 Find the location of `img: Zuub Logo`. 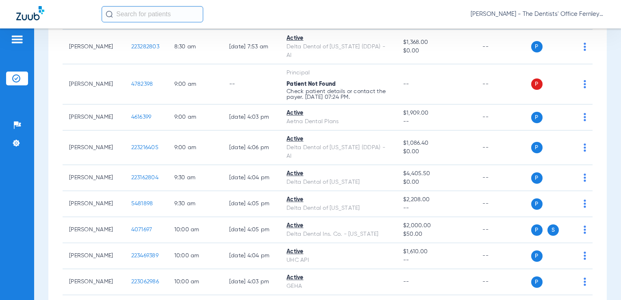

img: Zuub Logo is located at coordinates (30, 13).